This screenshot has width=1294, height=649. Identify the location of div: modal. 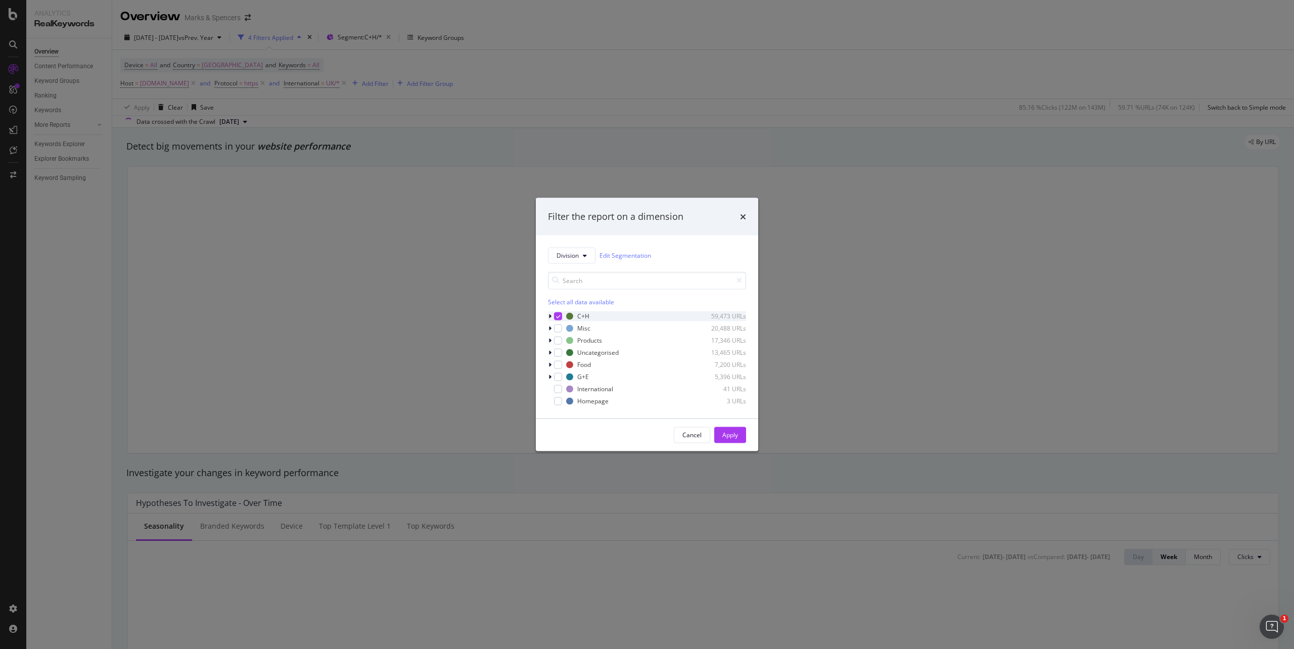
(647, 324).